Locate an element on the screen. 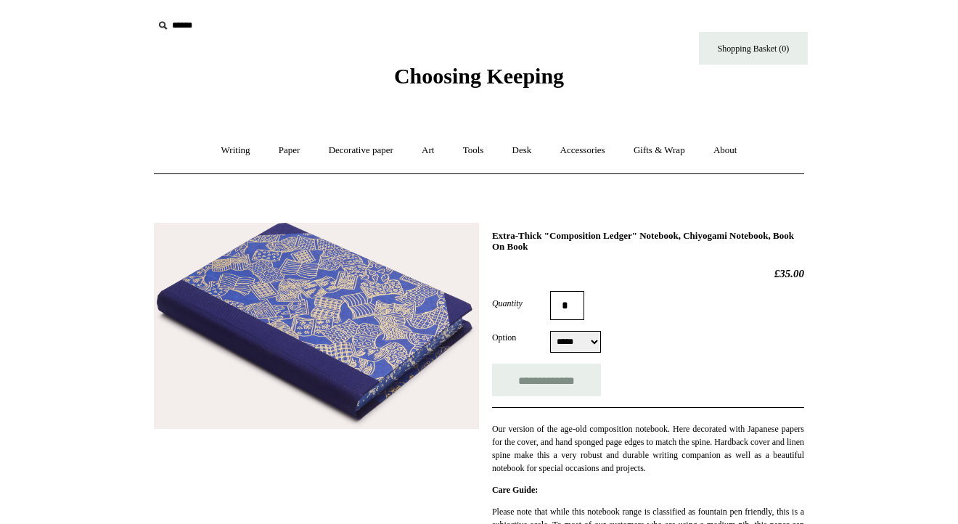 The image size is (958, 524). a: Desk is located at coordinates (522, 150).